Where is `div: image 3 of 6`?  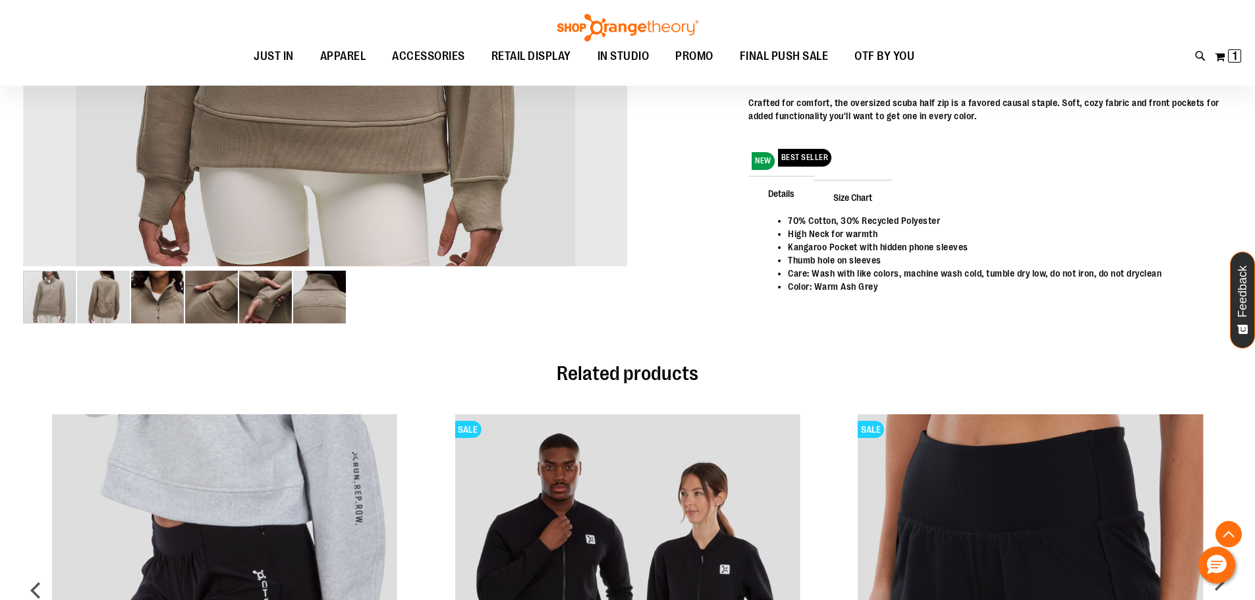 div: image 3 of 6 is located at coordinates (158, 297).